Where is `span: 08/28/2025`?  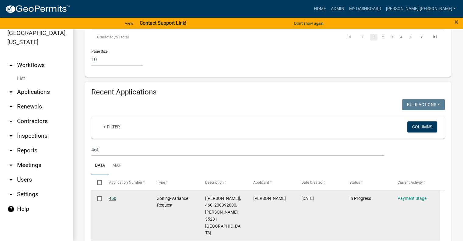 span: 08/28/2025 is located at coordinates (308, 198).